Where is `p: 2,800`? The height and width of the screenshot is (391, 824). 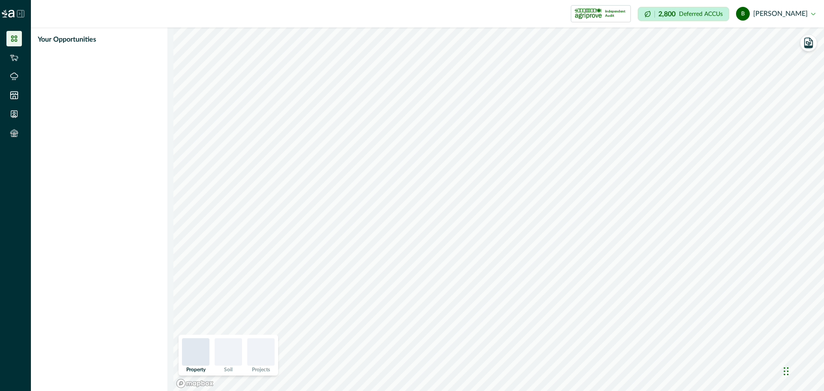 p: 2,800 is located at coordinates (667, 14).